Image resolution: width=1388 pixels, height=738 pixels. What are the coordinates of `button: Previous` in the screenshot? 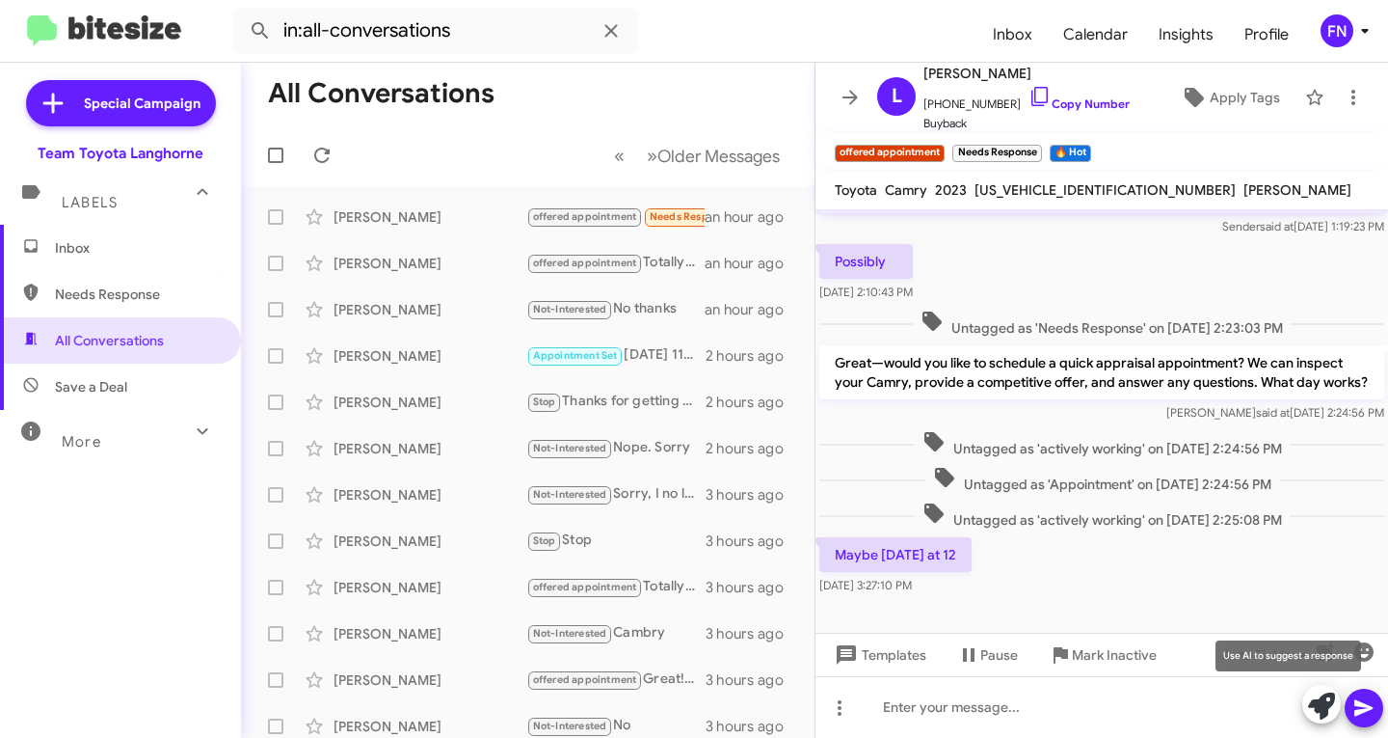 It's located at (619, 155).